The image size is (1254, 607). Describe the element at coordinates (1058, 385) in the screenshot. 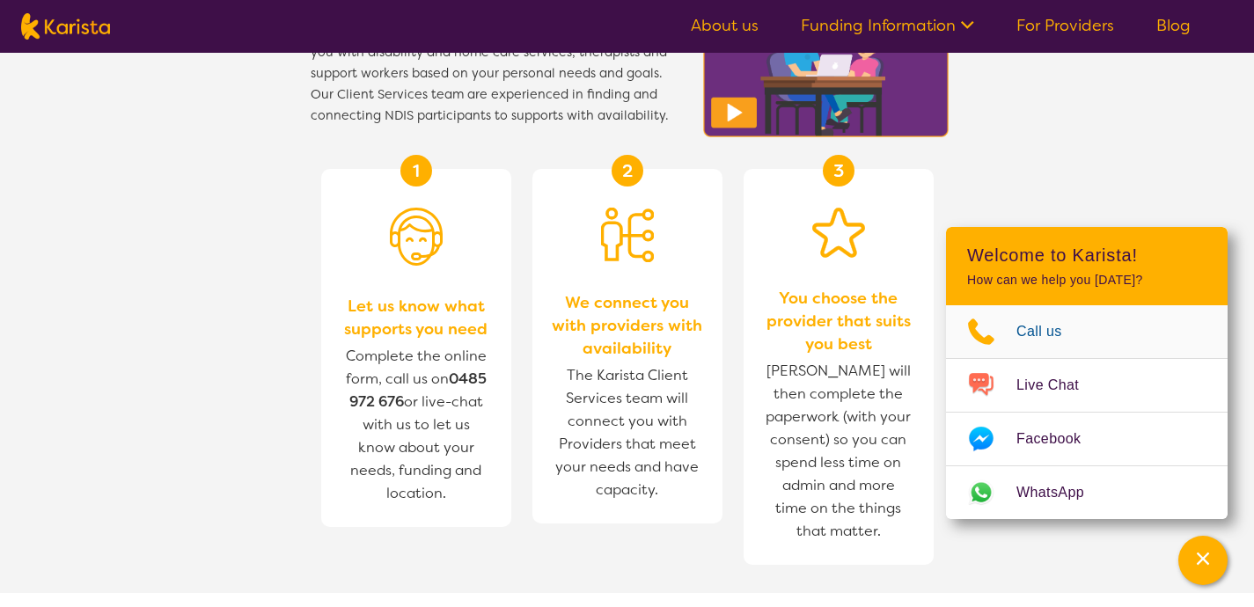

I see `span: Live Chat` at that location.